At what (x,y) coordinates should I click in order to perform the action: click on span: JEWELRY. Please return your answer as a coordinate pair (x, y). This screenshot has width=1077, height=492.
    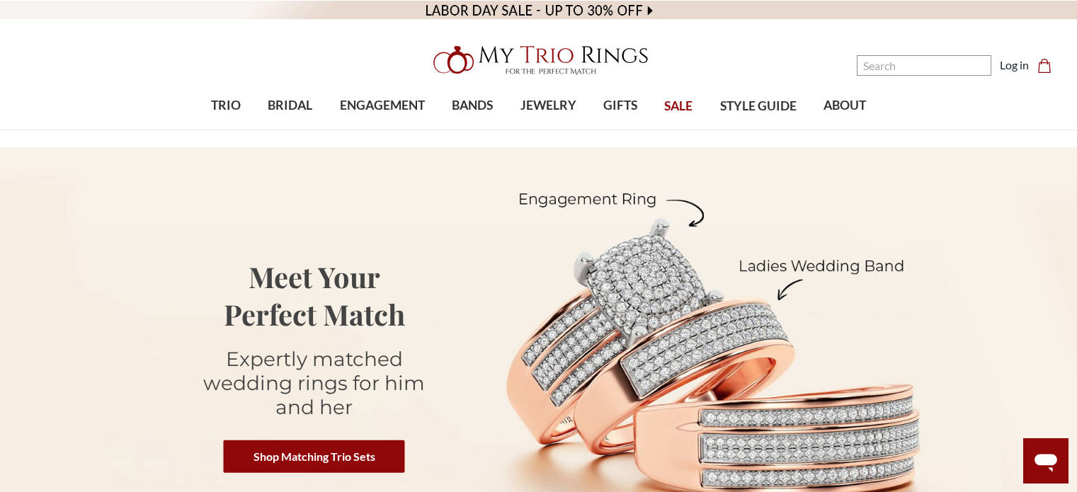
    Looking at the image, I should click on (548, 105).